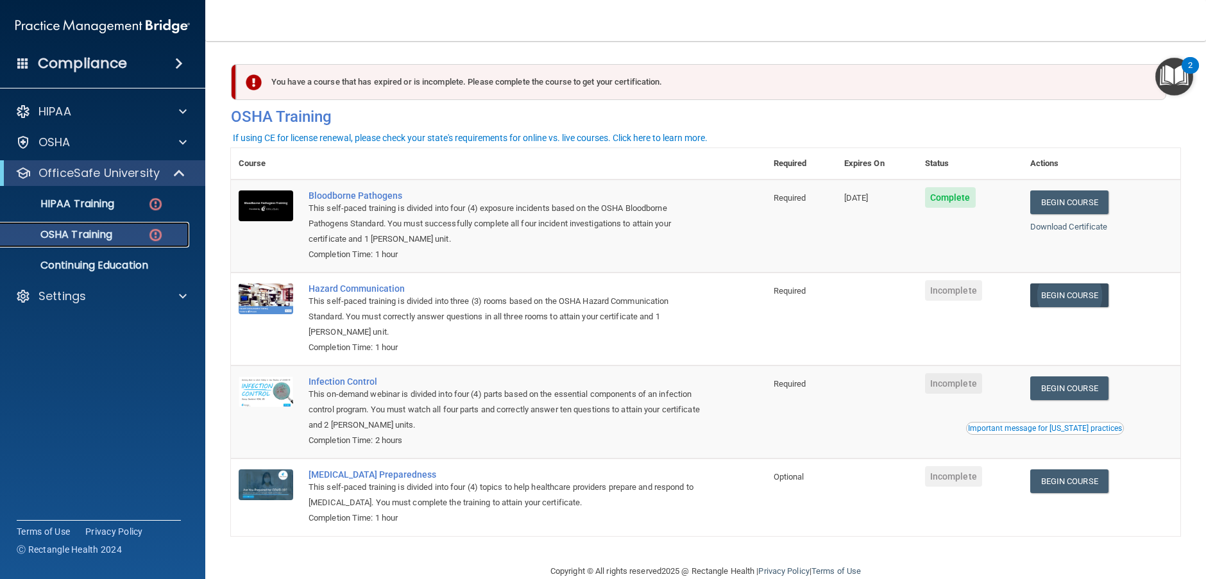 The height and width of the screenshot is (579, 1206). What do you see at coordinates (1102, 164) in the screenshot?
I see `th: Actions` at bounding box center [1102, 164].